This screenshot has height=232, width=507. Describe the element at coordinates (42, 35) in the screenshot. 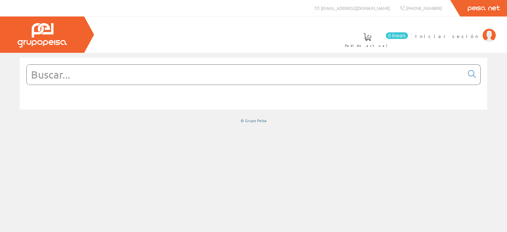

I see `img: Grupo Peisa` at that location.